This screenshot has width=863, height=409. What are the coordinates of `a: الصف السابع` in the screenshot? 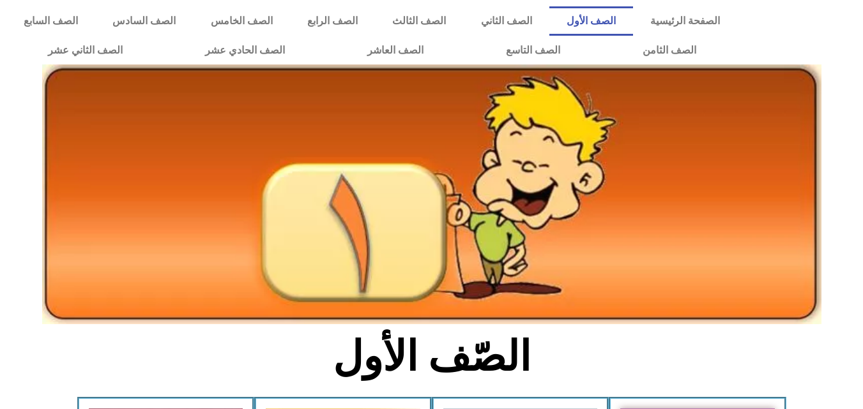 It's located at (50, 21).